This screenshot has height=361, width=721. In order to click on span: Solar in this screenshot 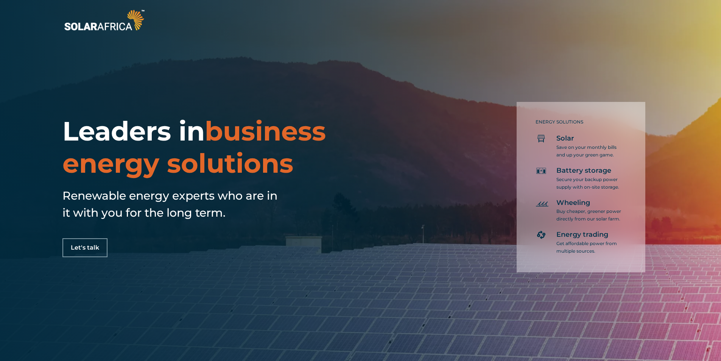, I will do `click(565, 139)`.